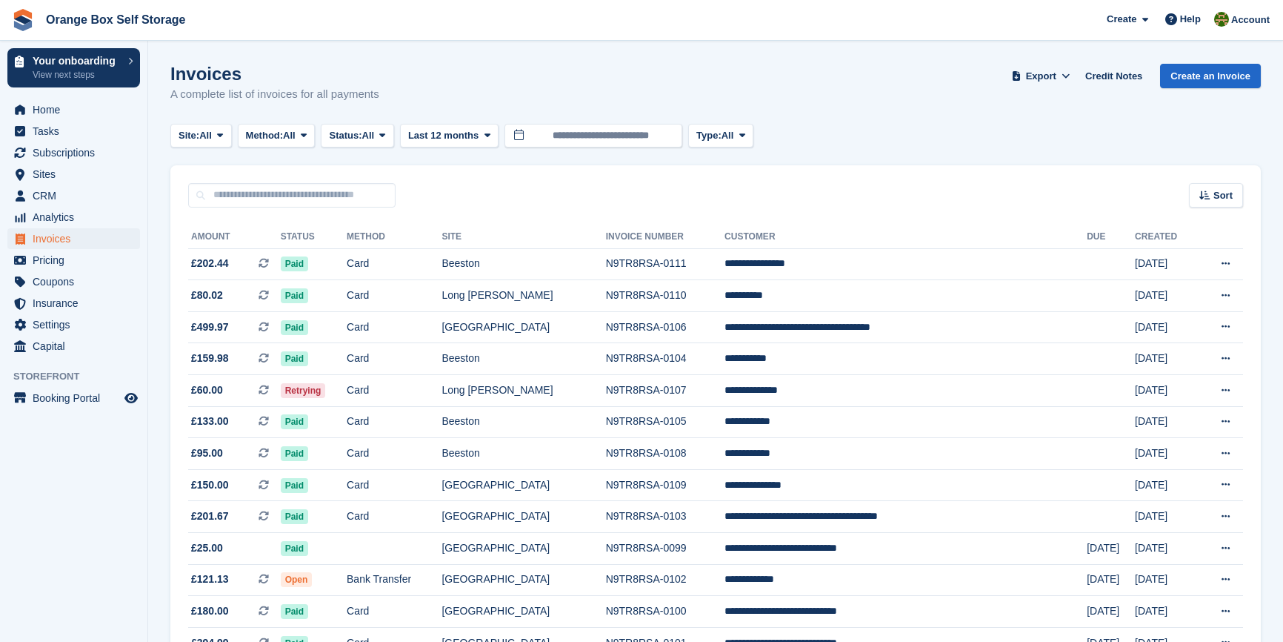  I want to click on th: Status, so click(313, 237).